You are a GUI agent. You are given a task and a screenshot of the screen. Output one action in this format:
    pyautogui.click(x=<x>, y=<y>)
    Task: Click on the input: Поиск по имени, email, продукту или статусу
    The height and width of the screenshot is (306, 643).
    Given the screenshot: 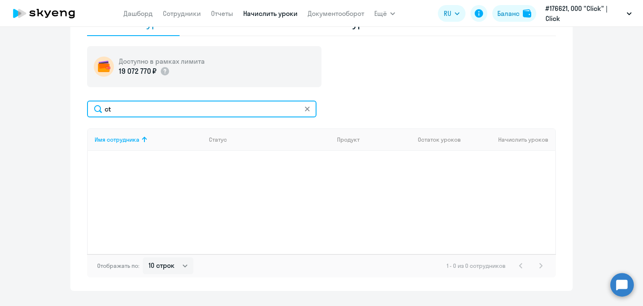 What is the action you would take?
    pyautogui.click(x=202, y=109)
    